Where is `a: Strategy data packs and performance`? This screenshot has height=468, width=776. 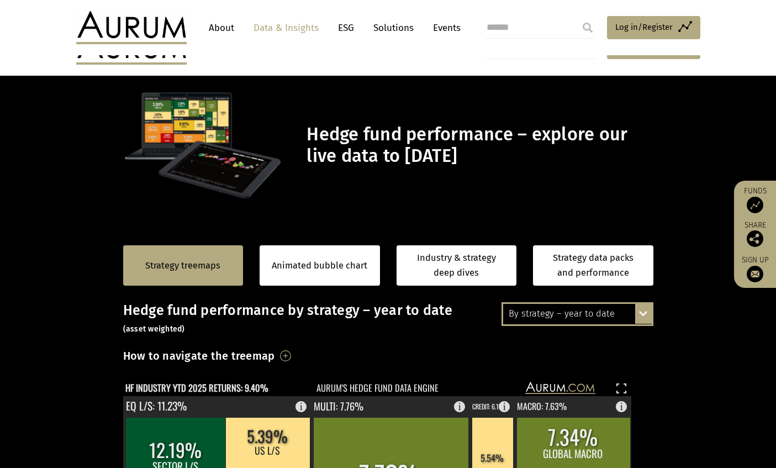 a: Strategy data packs and performance is located at coordinates (593, 265).